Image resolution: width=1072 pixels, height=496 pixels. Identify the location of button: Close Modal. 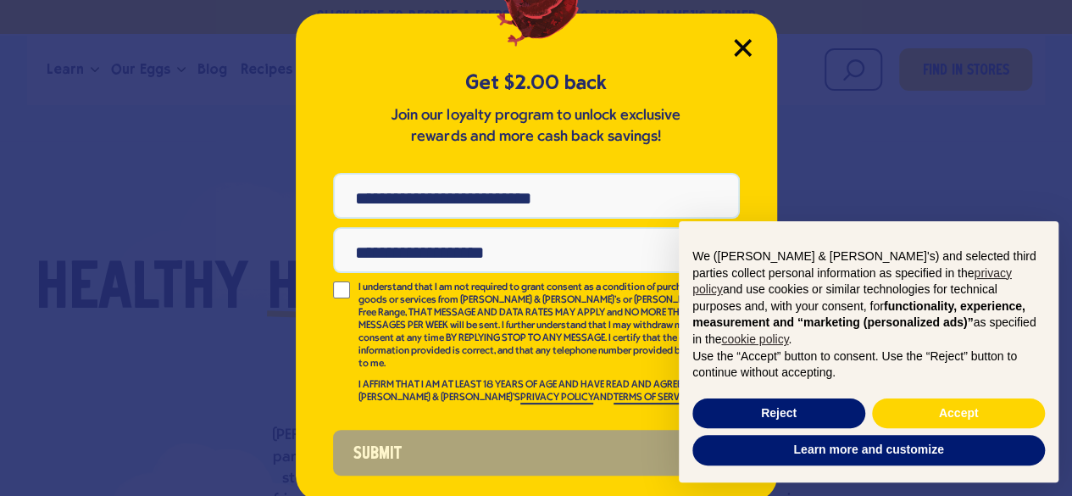
(743, 47).